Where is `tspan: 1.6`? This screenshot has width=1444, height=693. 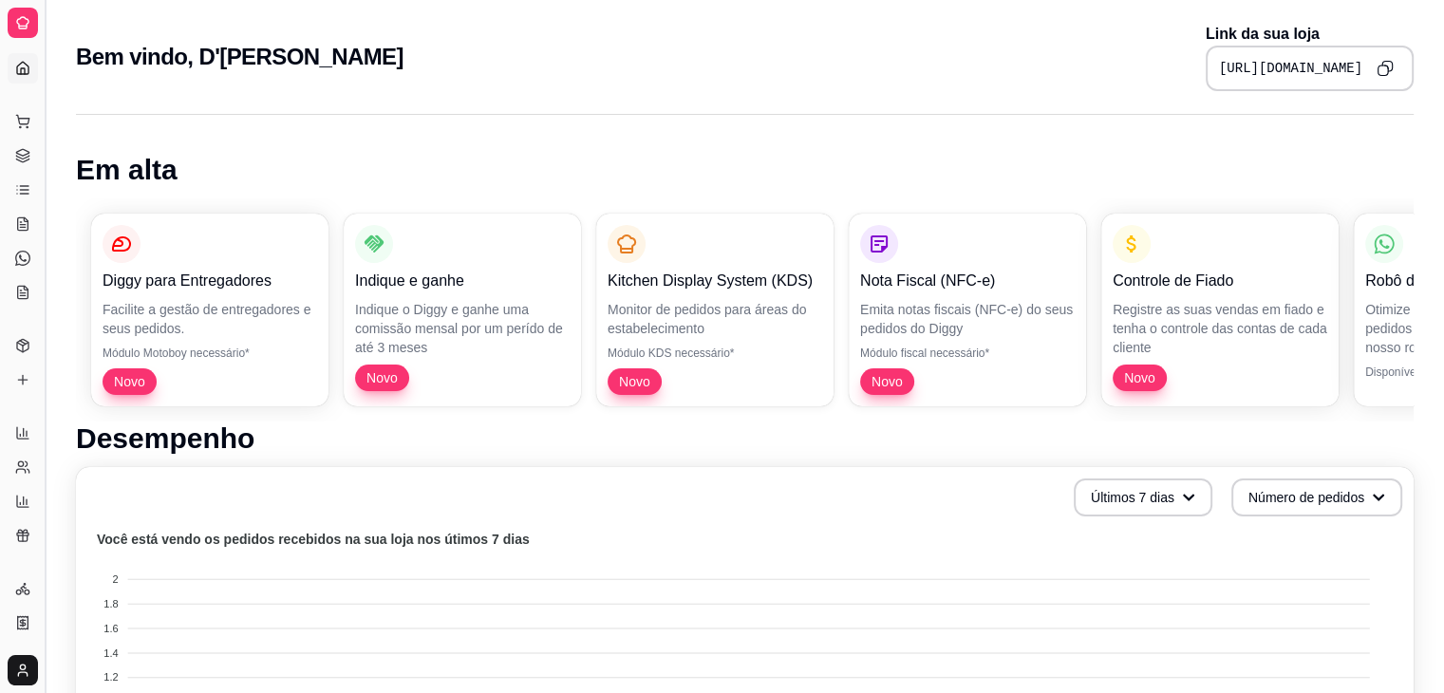
tspan: 1.6 is located at coordinates (110, 628).